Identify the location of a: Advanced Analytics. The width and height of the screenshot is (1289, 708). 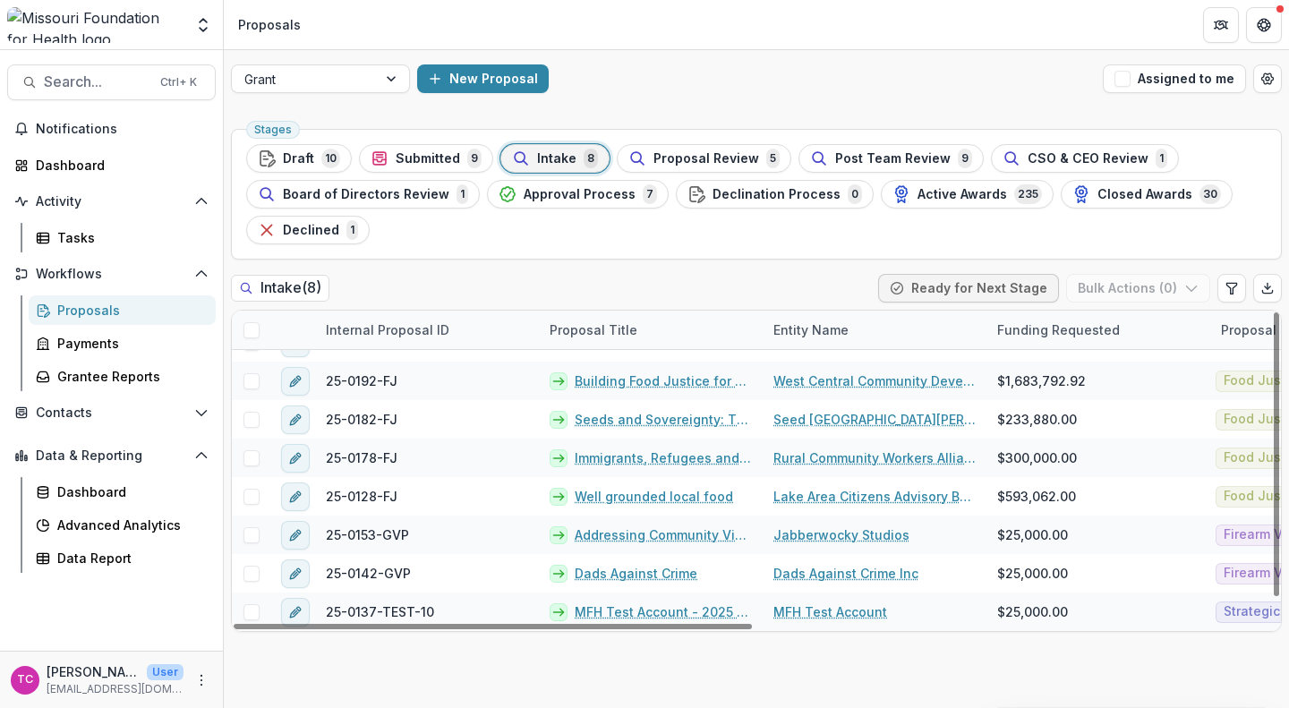
(122, 525).